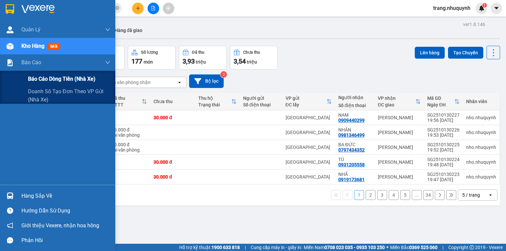 The height and width of the screenshot is (251, 506). Describe the element at coordinates (66, 196) in the screenshot. I see `div: Hàng sắp về` at that location.